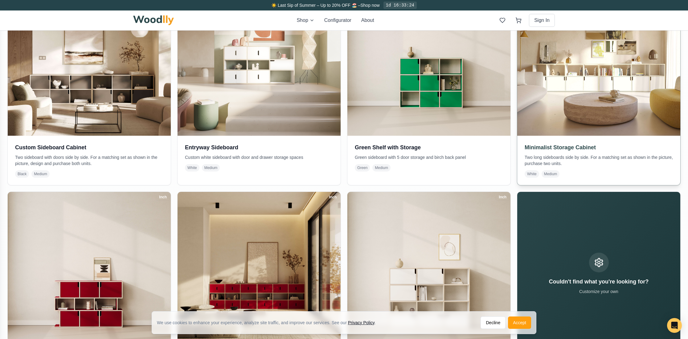  I want to click on h3: Entryway Sideboard, so click(259, 147).